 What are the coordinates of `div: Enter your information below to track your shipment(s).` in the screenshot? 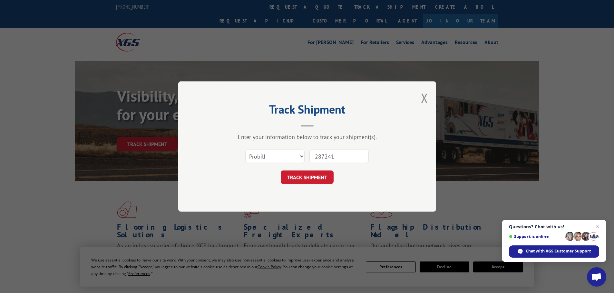 It's located at (307, 137).